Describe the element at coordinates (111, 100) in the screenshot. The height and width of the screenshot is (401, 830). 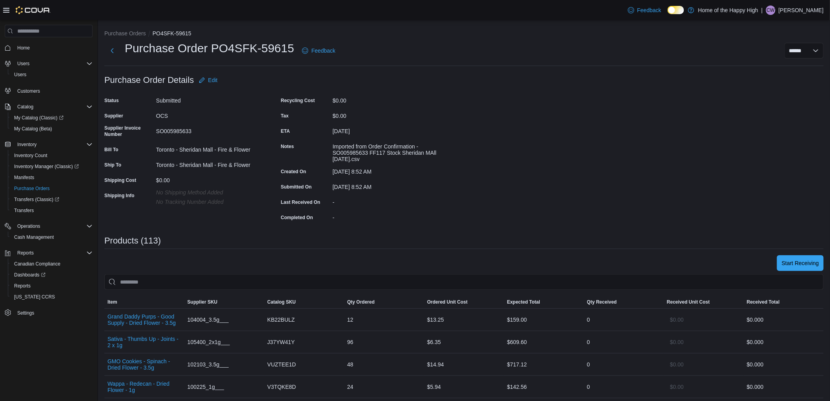
I see `label: Status` at that location.